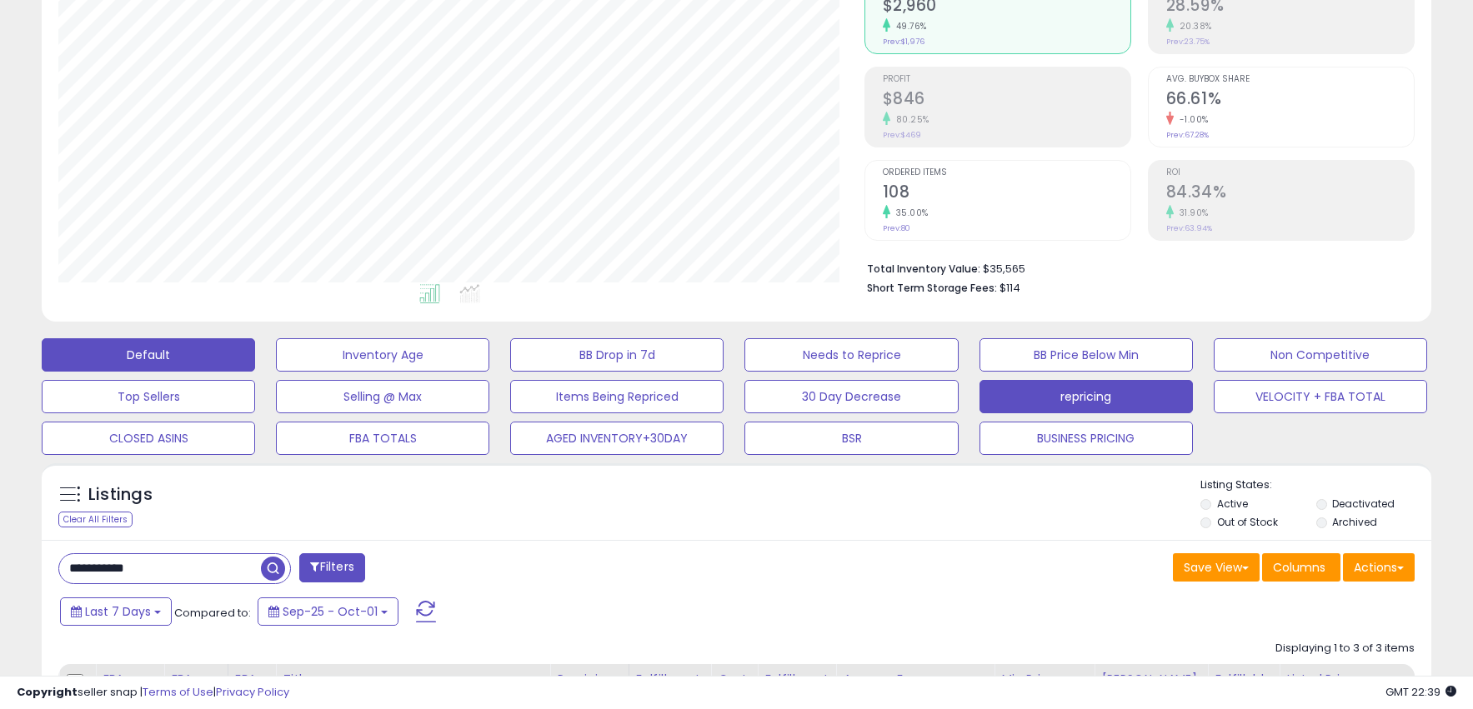 The height and width of the screenshot is (709, 1473). What do you see at coordinates (1191, 213) in the screenshot?
I see `small: 31.90%` at bounding box center [1191, 213].